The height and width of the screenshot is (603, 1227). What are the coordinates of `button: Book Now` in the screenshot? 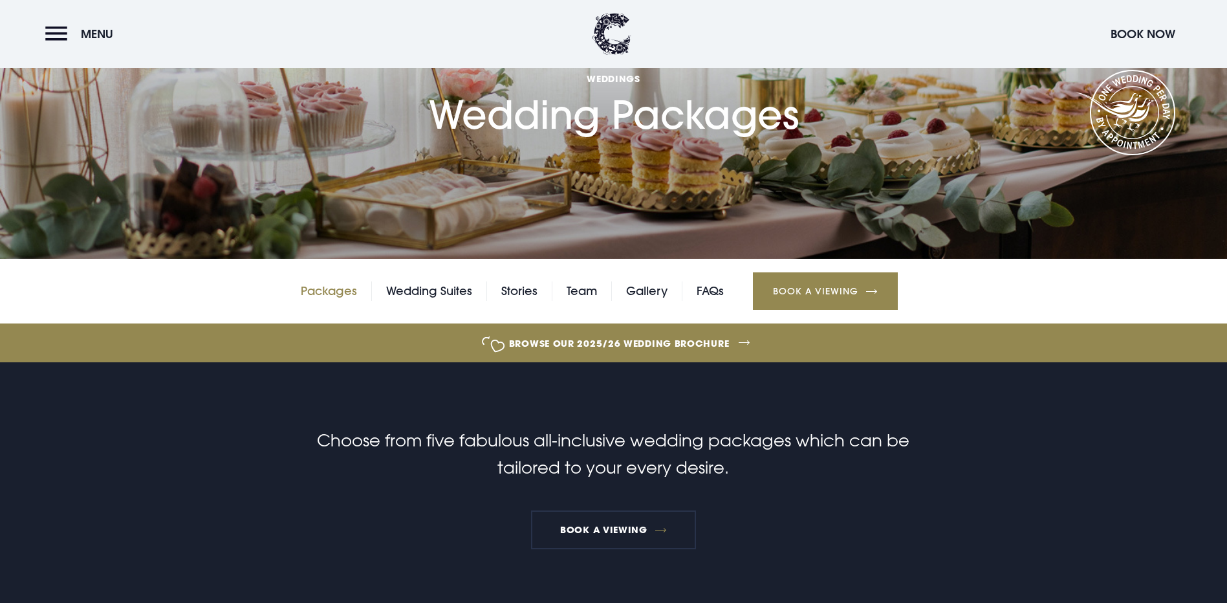 It's located at (1143, 34).